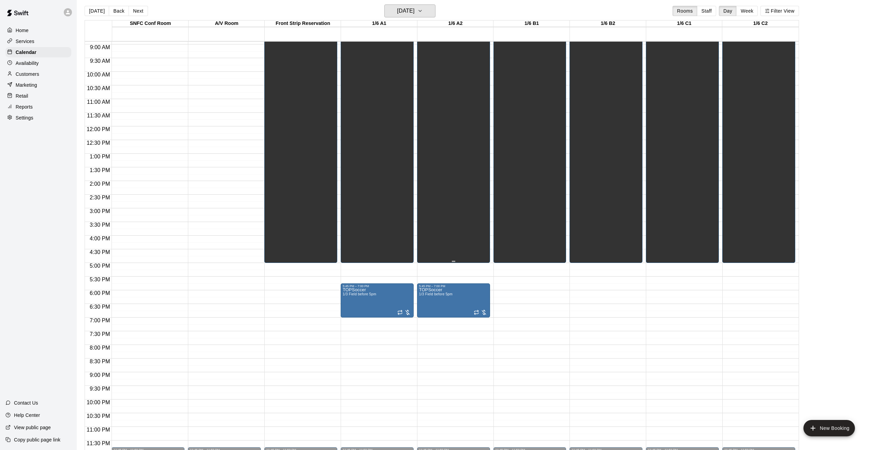  I want to click on span: 10:00 AM, so click(99, 74).